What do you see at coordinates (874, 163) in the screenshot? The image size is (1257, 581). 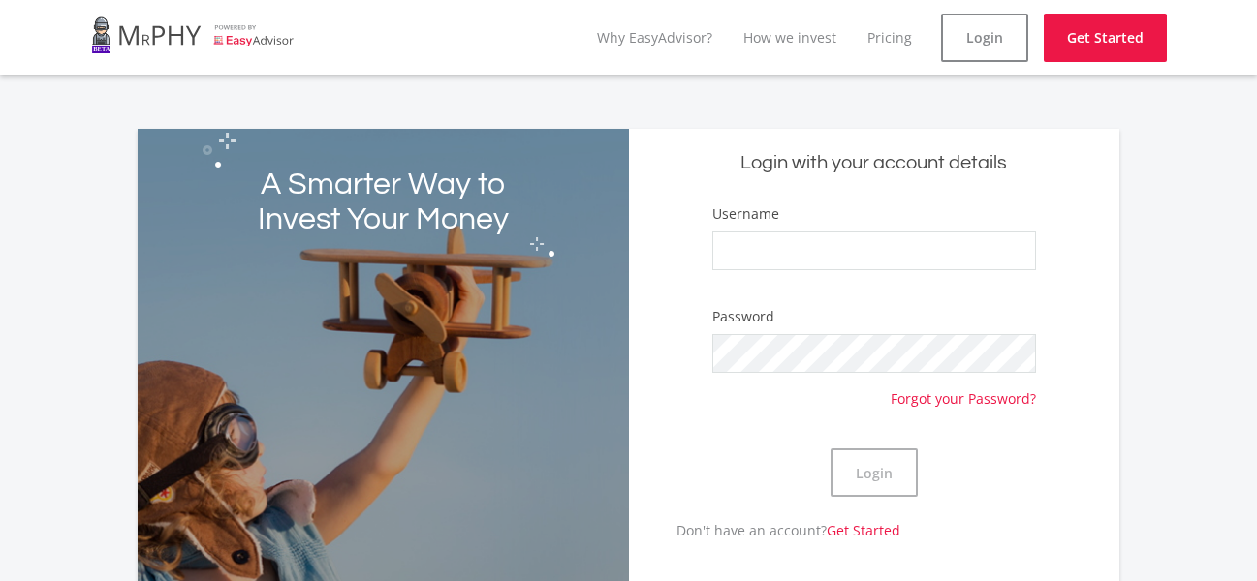 I see `h5: Login with your account details` at bounding box center [874, 163].